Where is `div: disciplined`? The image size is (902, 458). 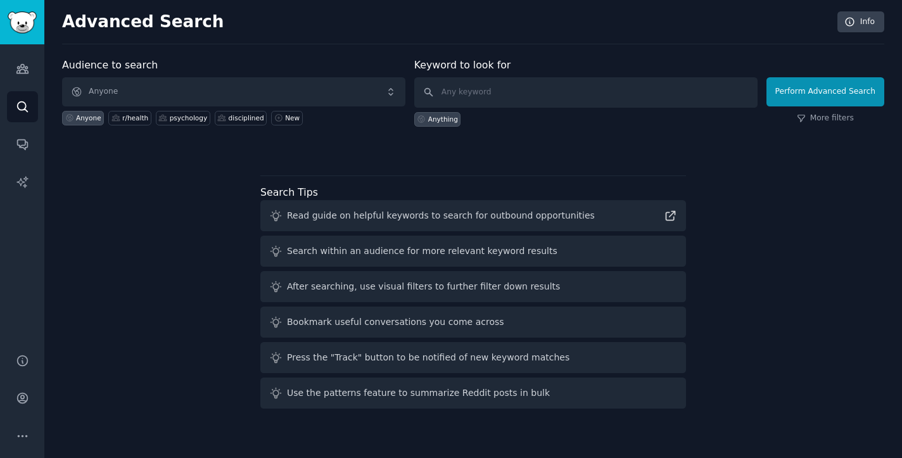 div: disciplined is located at coordinates (246, 118).